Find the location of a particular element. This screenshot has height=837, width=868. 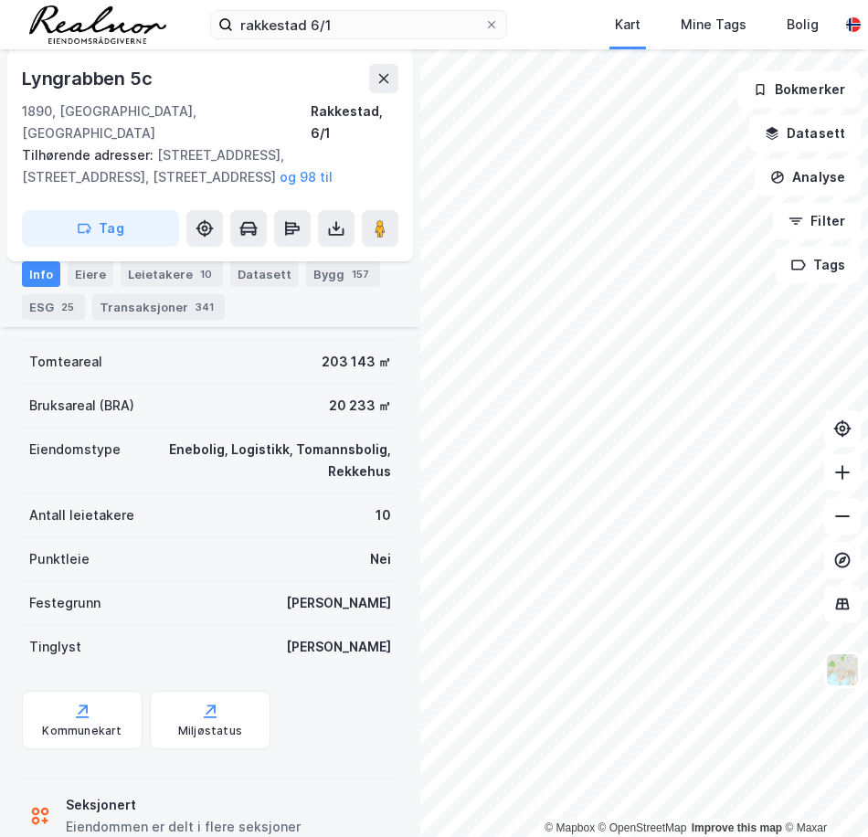

a: Mapbox is located at coordinates (569, 828).